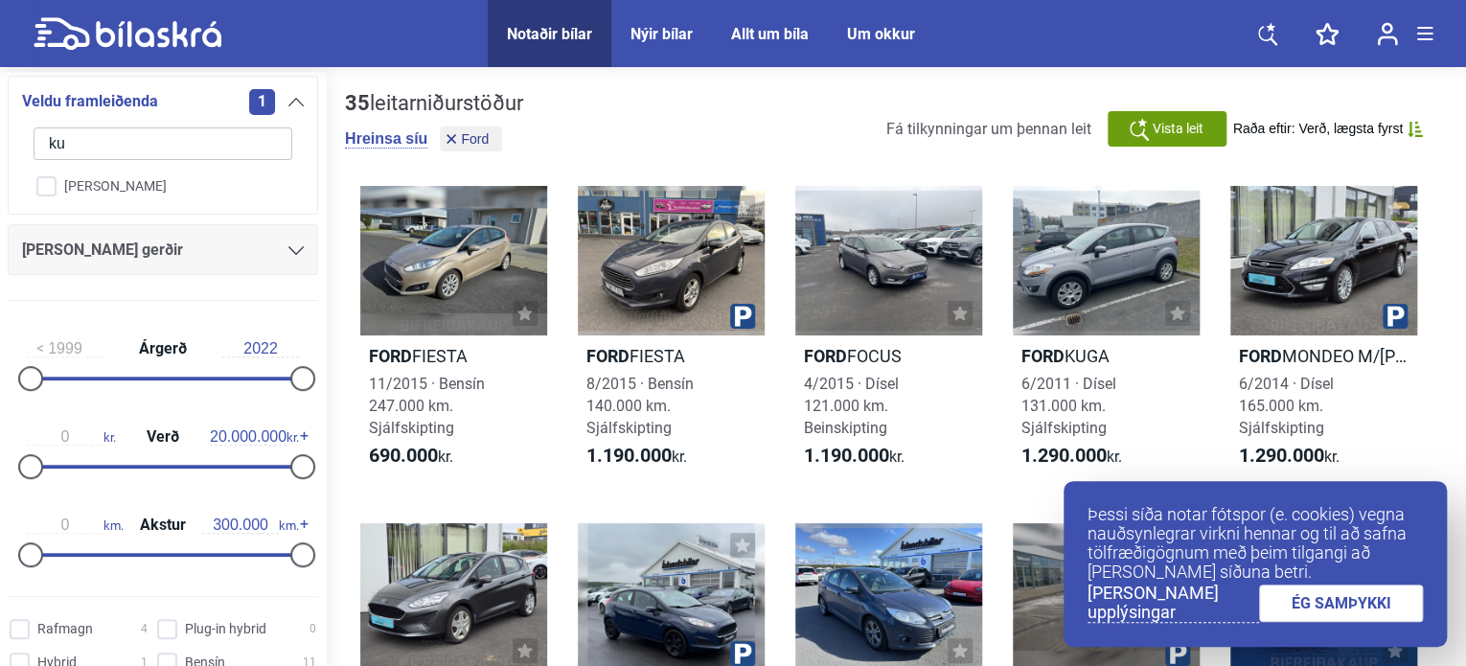 This screenshot has height=666, width=1466. What do you see at coordinates (1318, 128) in the screenshot?
I see `span: Raða eftir: Verð, lægsta fyrst` at bounding box center [1318, 128].